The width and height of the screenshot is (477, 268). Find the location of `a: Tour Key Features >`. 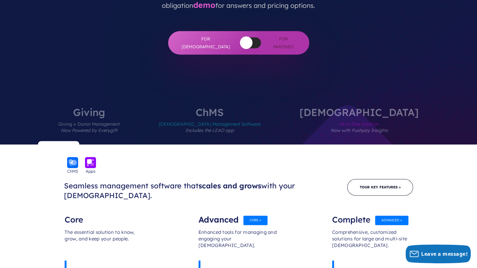

a: Tour Key Features > is located at coordinates (380, 187).